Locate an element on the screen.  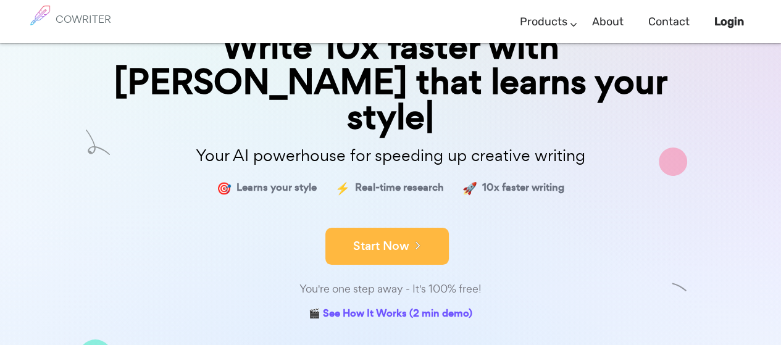
div: You're one step away - It's 100% free! is located at coordinates (391, 289).